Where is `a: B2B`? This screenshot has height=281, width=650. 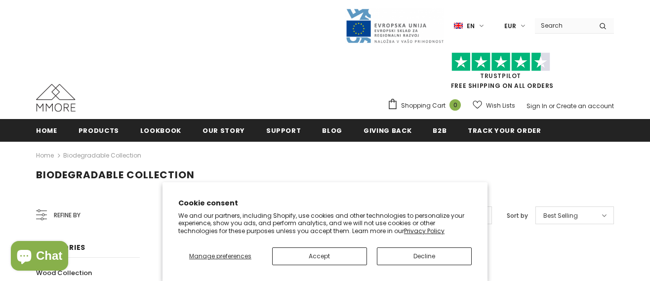 a: B2B is located at coordinates (440, 130).